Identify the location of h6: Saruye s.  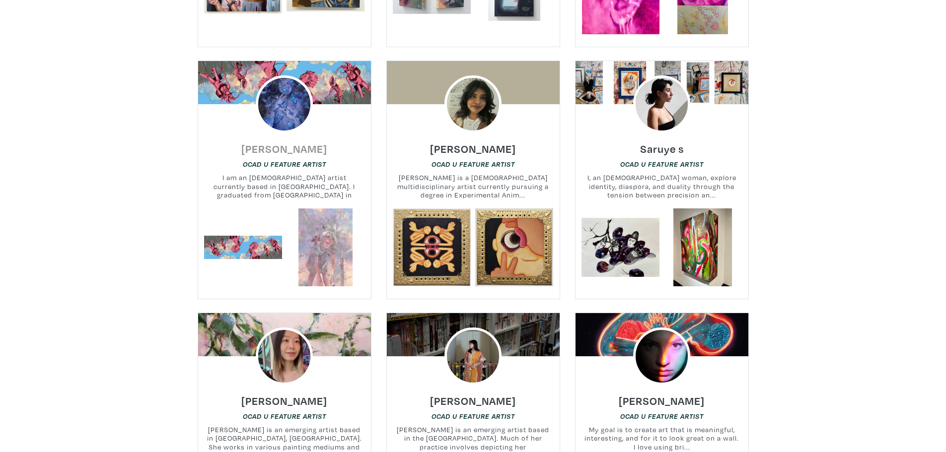
(662, 148).